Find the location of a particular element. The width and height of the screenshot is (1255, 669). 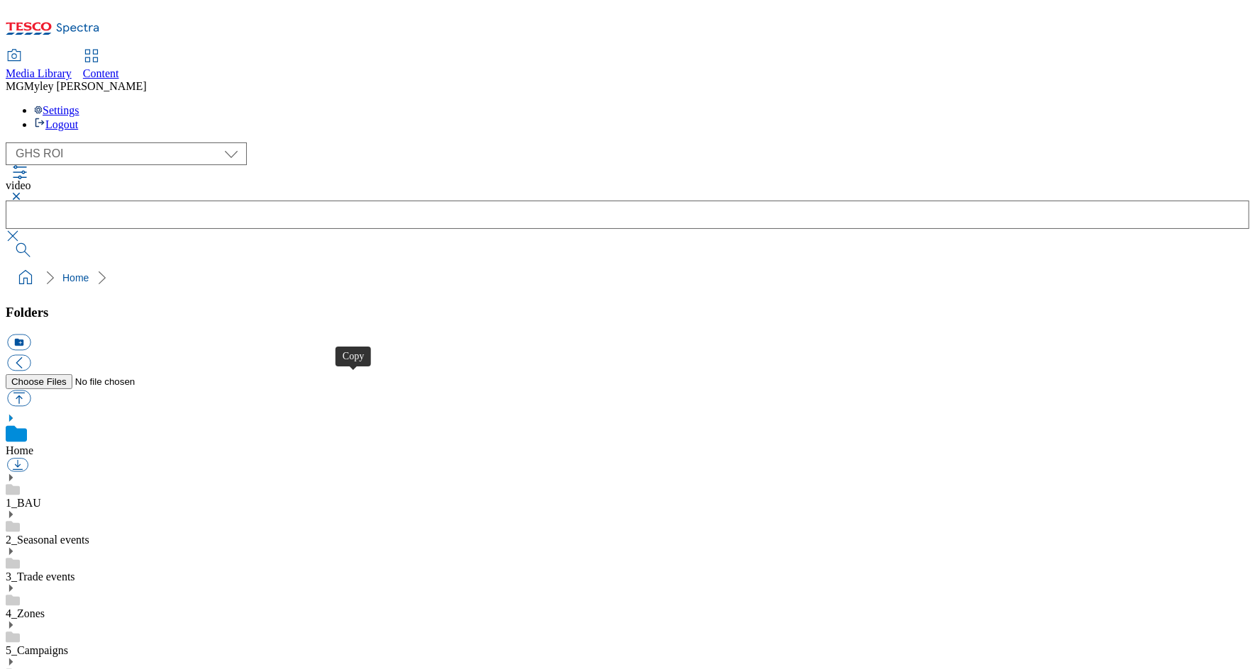

span: MG is located at coordinates (15, 86).